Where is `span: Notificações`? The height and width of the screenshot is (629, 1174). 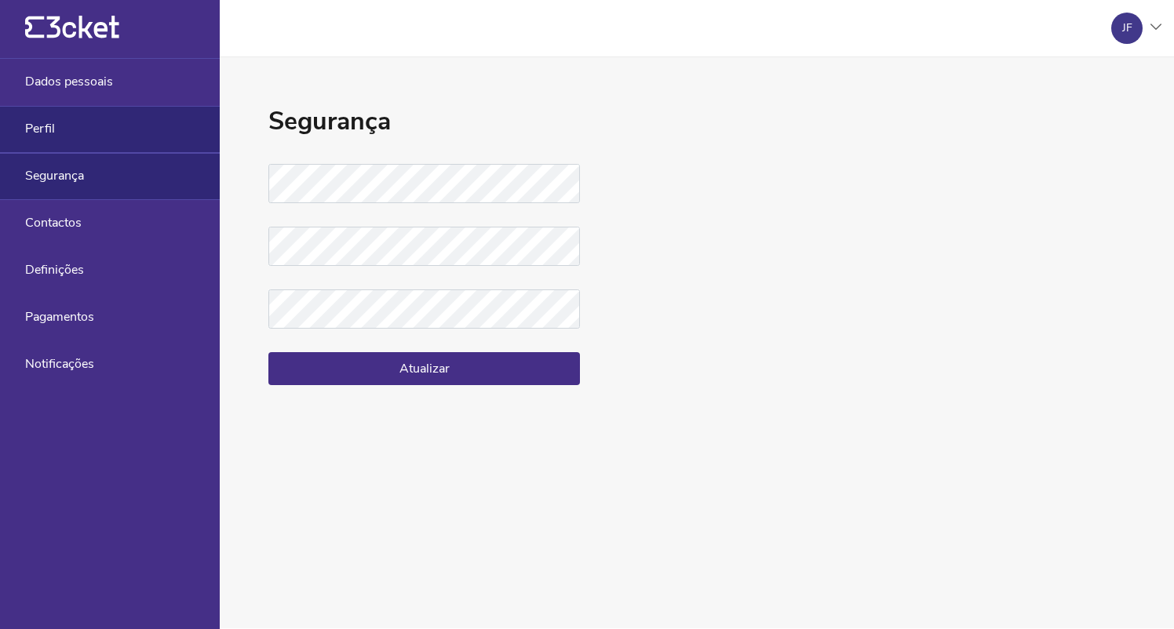 span: Notificações is located at coordinates (60, 364).